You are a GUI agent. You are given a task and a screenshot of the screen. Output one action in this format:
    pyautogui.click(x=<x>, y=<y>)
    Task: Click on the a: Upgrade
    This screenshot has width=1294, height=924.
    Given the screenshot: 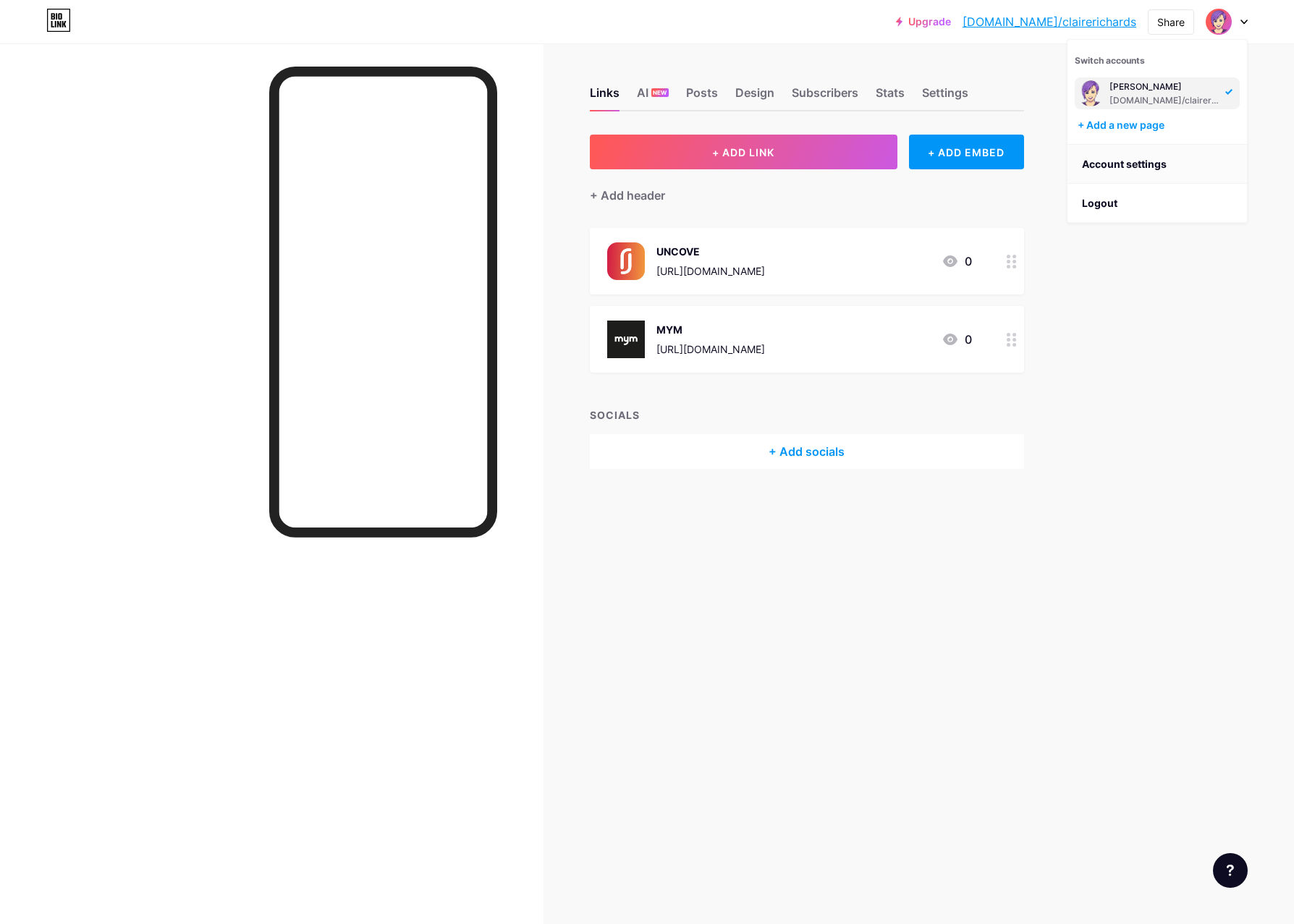 What is the action you would take?
    pyautogui.click(x=923, y=22)
    